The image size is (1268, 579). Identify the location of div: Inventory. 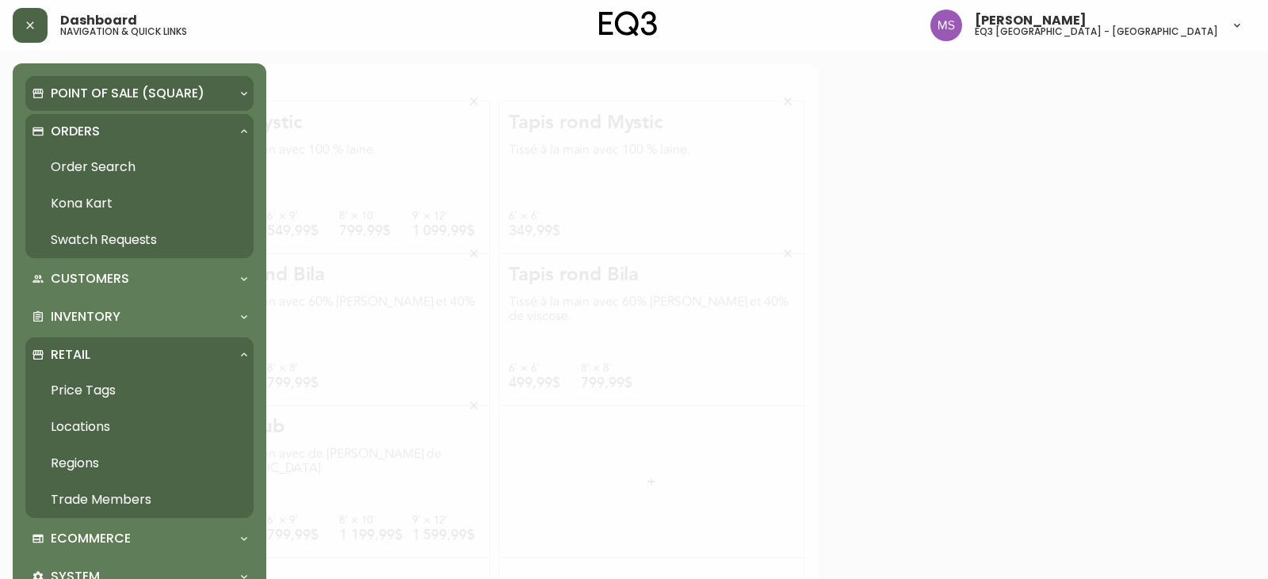
(139, 317).